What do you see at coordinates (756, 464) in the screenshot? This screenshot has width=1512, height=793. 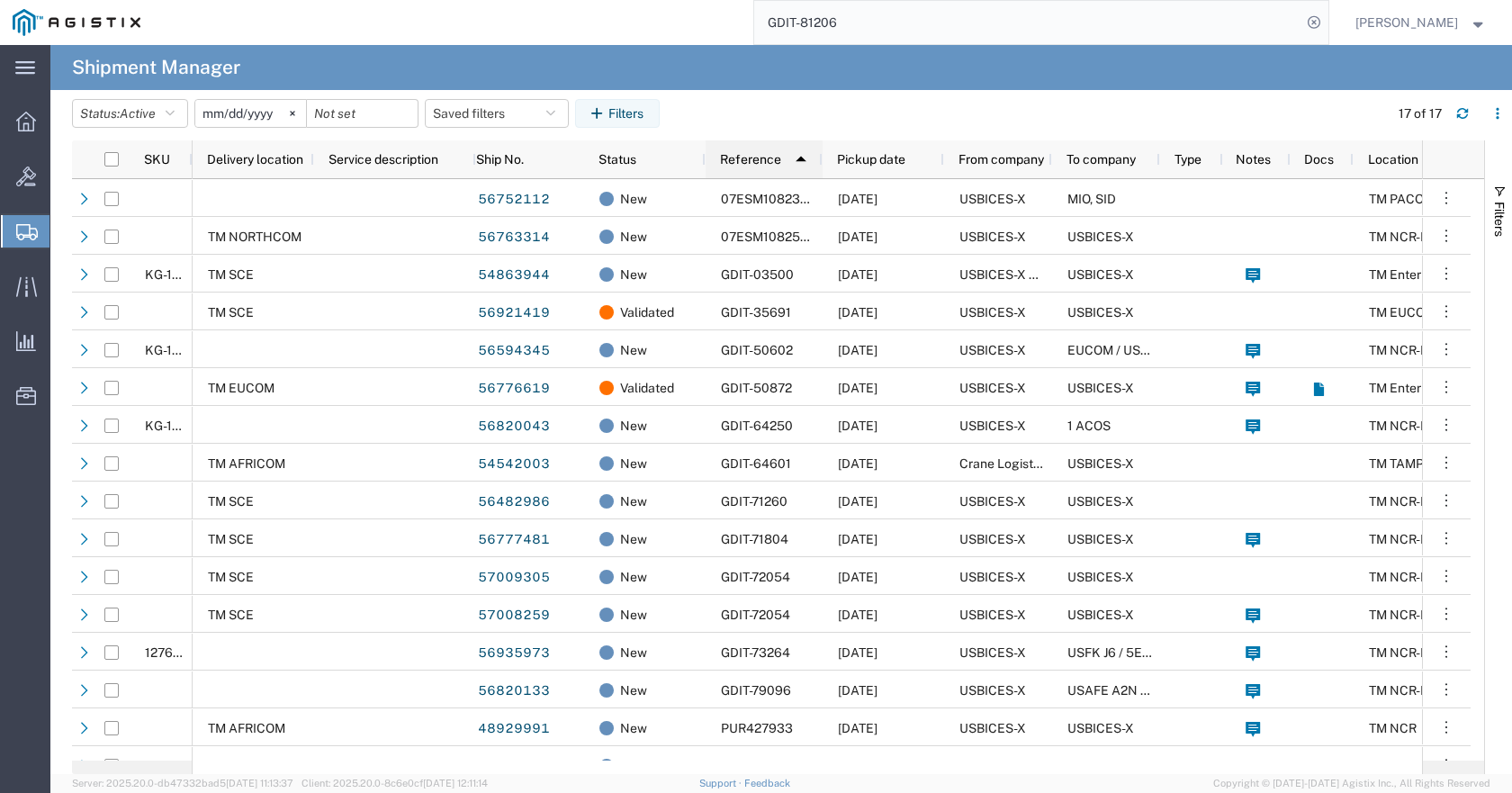 I see `span: GDIT-64601` at bounding box center [756, 464].